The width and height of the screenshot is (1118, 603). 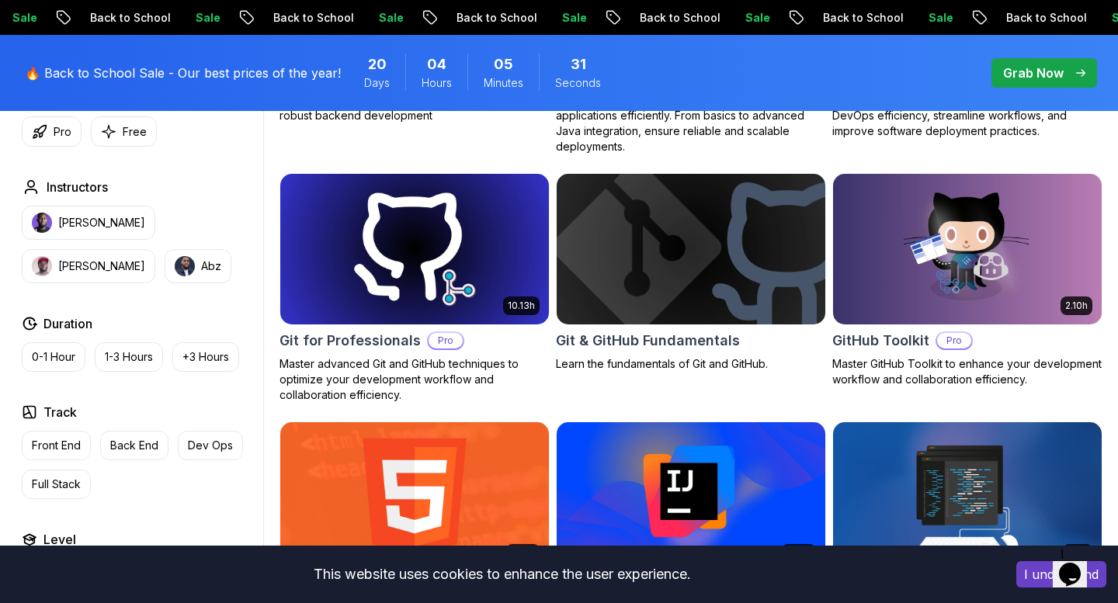 I want to click on img: HTML Essentials card, so click(x=415, y=498).